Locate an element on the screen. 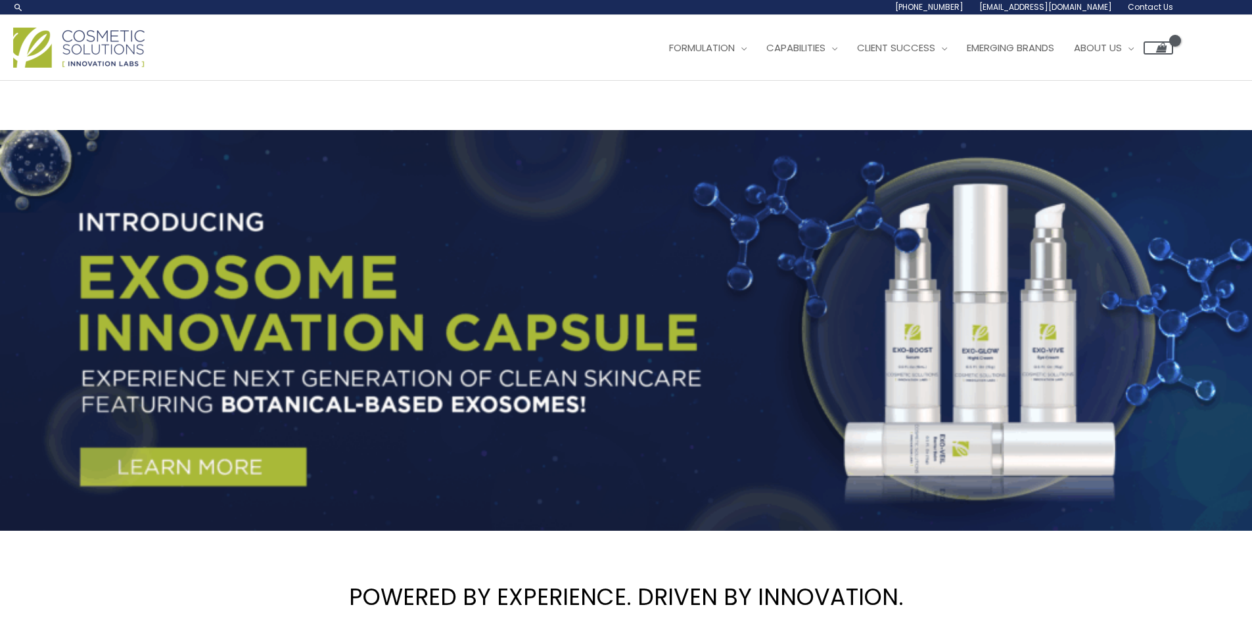  a: Search icon link is located at coordinates (18, 7).